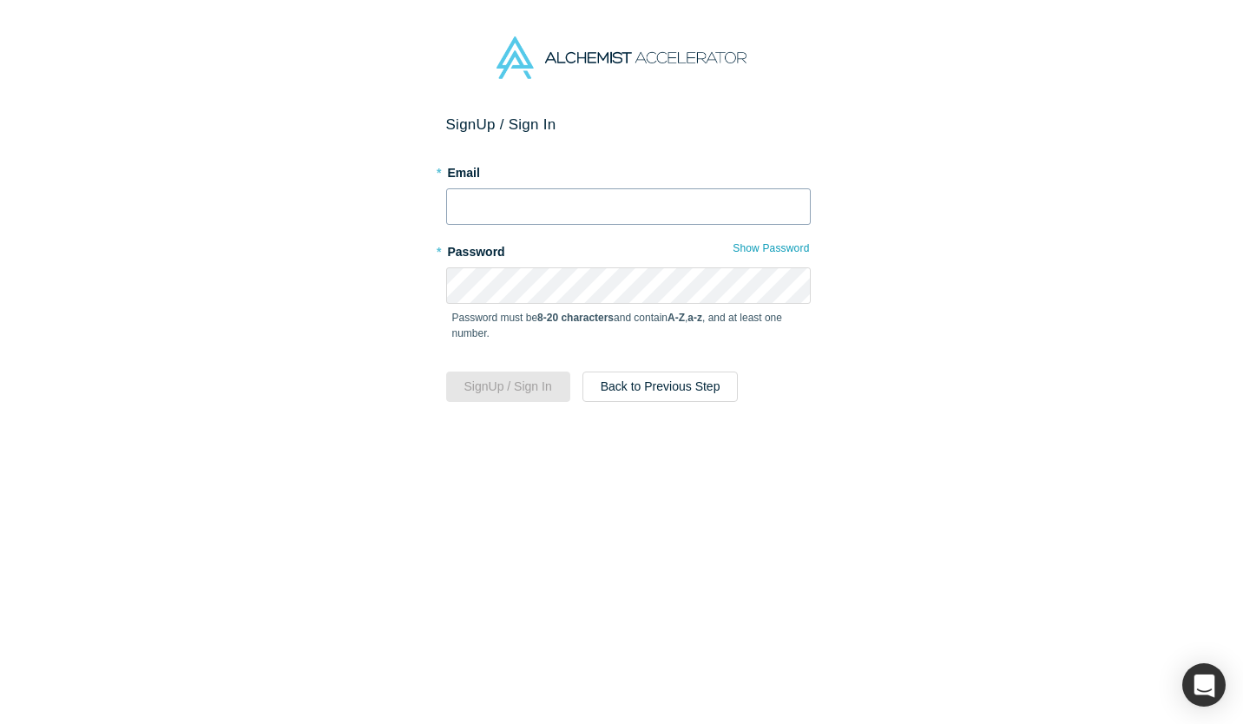 This screenshot has height=724, width=1243. What do you see at coordinates (661, 386) in the screenshot?
I see `button: Back to Previous Step` at bounding box center [661, 386].